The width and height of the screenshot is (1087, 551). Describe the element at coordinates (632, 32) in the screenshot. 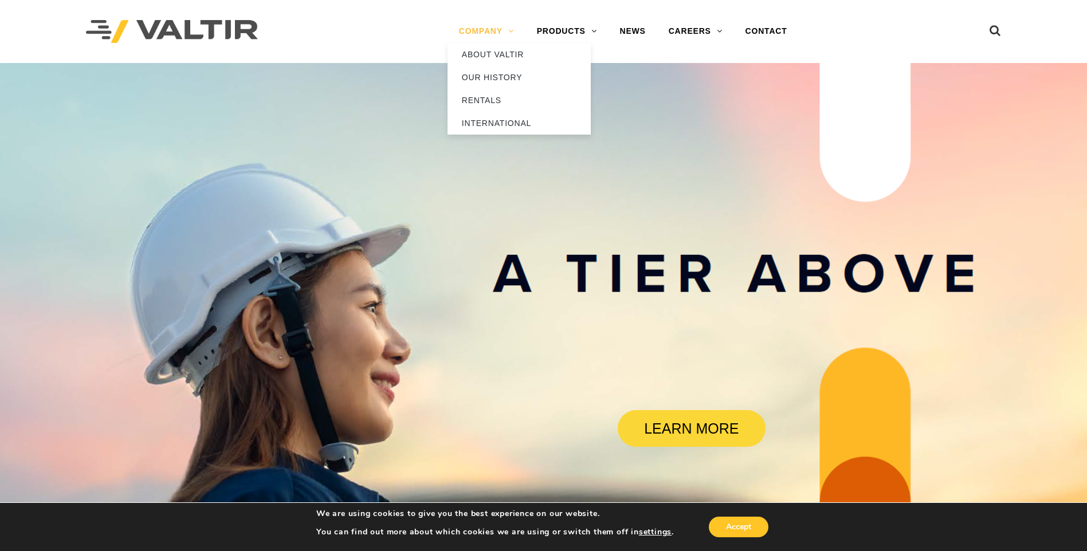

I see `a: NEWS` at that location.